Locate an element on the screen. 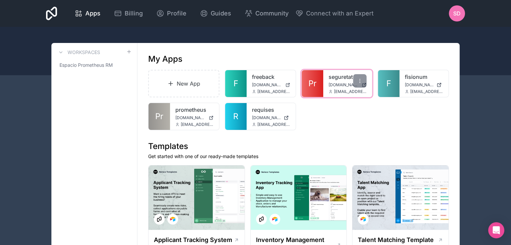 This screenshot has height=245, width=511. a: New App is located at coordinates (184, 84).